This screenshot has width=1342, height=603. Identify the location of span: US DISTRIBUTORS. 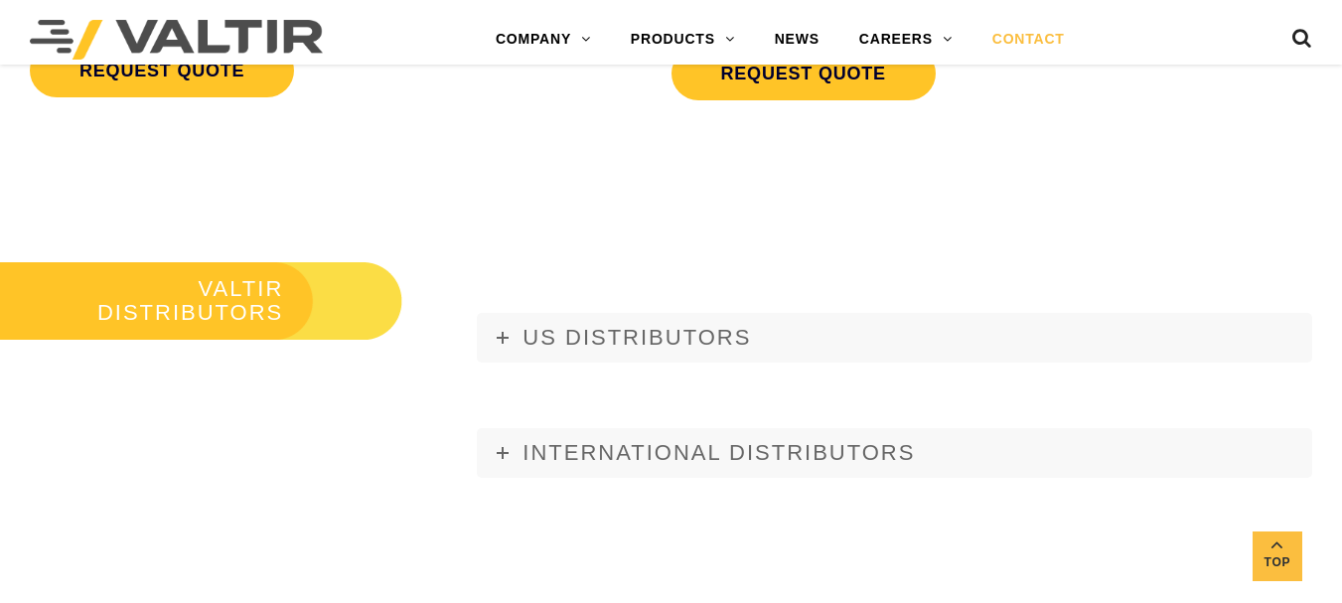
(637, 337).